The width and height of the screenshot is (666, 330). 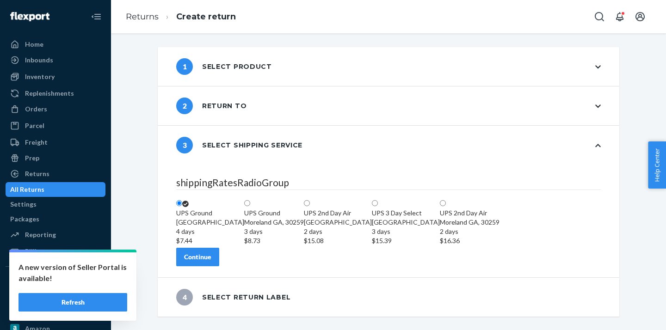 What do you see at coordinates (96, 17) in the screenshot?
I see `button: Close Navigation` at bounding box center [96, 17].